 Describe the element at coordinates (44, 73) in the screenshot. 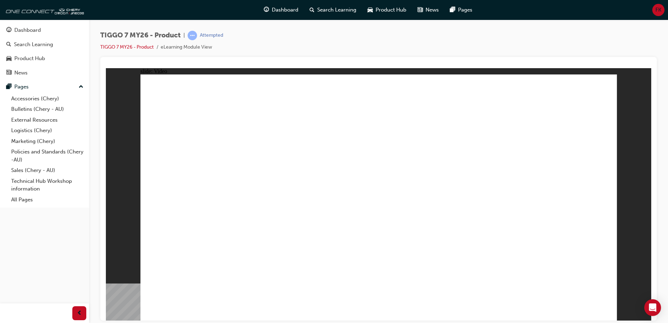

I see `a: News` at that location.